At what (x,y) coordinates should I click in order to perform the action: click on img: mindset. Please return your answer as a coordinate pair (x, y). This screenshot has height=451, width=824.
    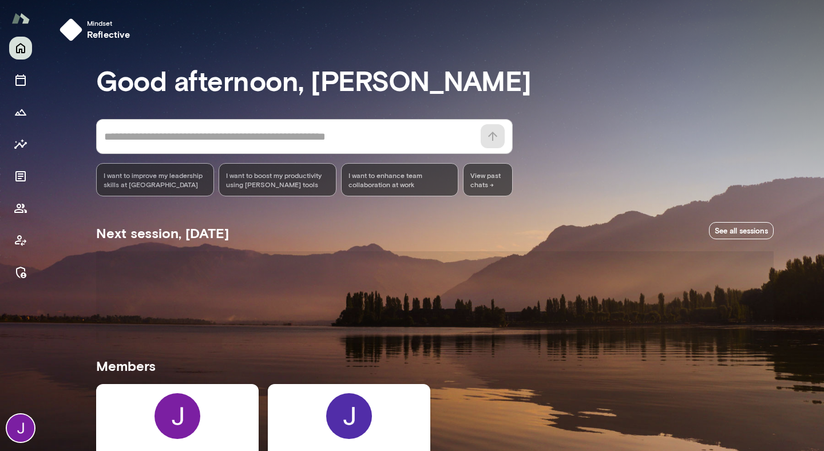
    Looking at the image, I should click on (71, 30).